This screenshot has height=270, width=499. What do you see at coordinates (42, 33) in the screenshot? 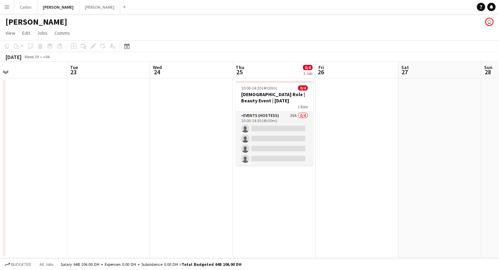
I see `span: Jobs` at bounding box center [42, 33].